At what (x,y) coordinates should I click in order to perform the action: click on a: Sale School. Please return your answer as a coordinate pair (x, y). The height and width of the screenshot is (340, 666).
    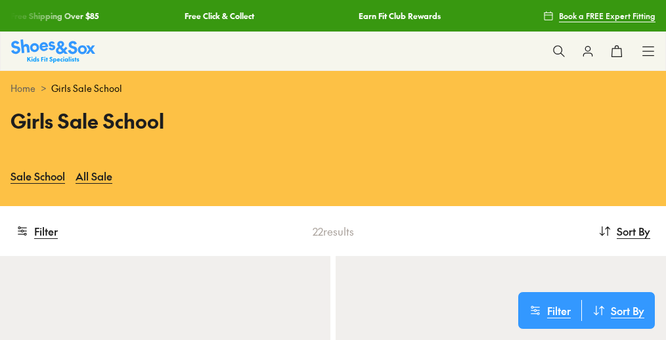
    Looking at the image, I should click on (37, 176).